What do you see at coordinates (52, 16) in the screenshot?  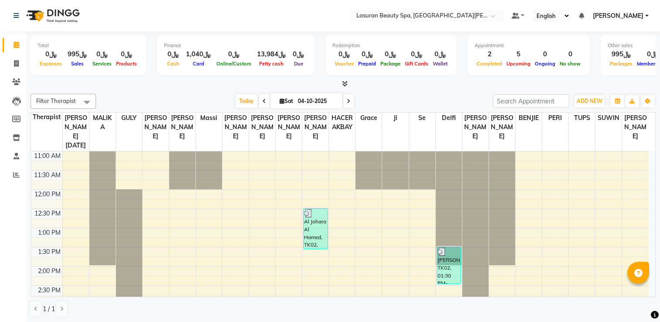 I see `img: logo` at bounding box center [52, 16].